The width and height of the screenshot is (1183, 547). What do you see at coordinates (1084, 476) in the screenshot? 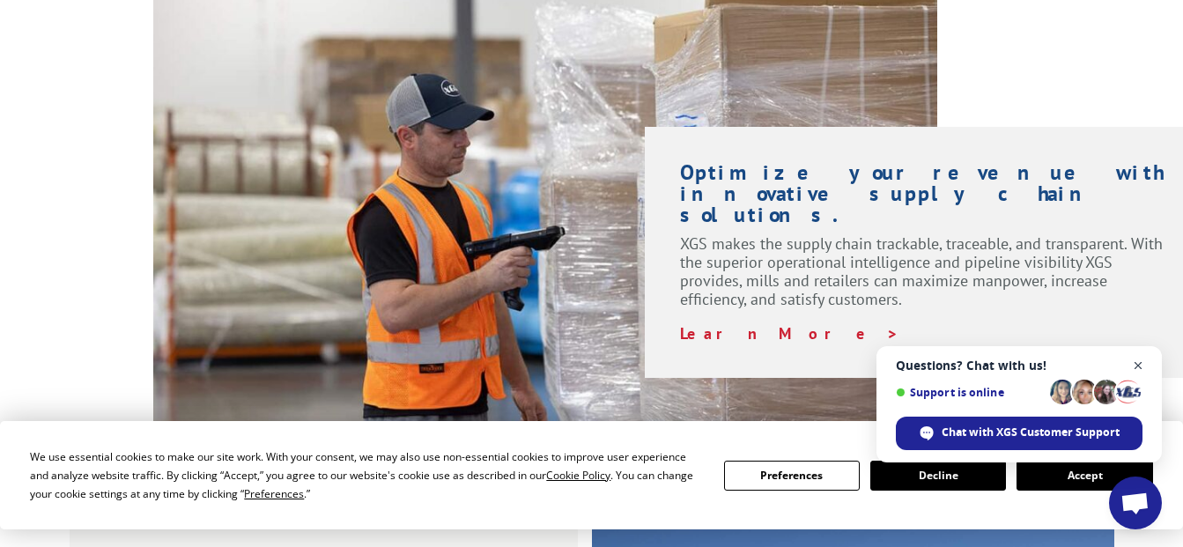
I see `button: Accept` at bounding box center [1084, 476].